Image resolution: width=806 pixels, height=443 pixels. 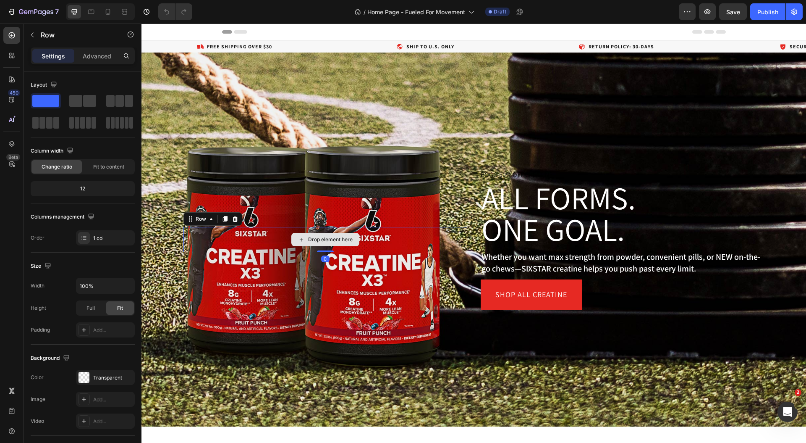 I want to click on div: Row, so click(x=59, y=195).